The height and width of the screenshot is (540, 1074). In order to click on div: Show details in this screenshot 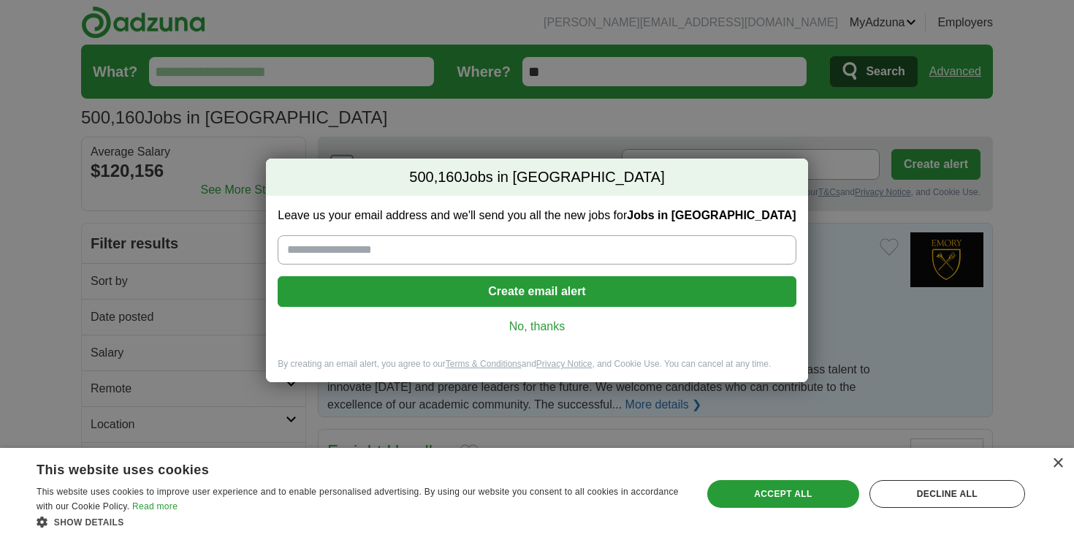, I will do `click(360, 522)`.